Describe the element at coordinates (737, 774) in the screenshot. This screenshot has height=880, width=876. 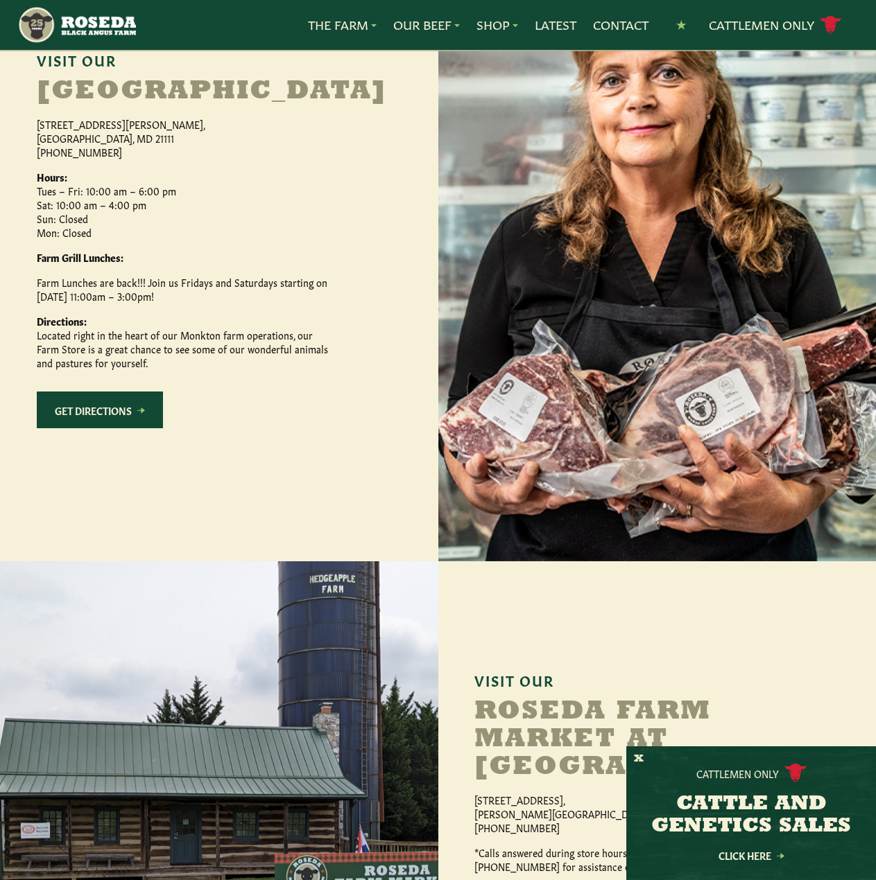
I see `p: Cattlemen Only` at that location.